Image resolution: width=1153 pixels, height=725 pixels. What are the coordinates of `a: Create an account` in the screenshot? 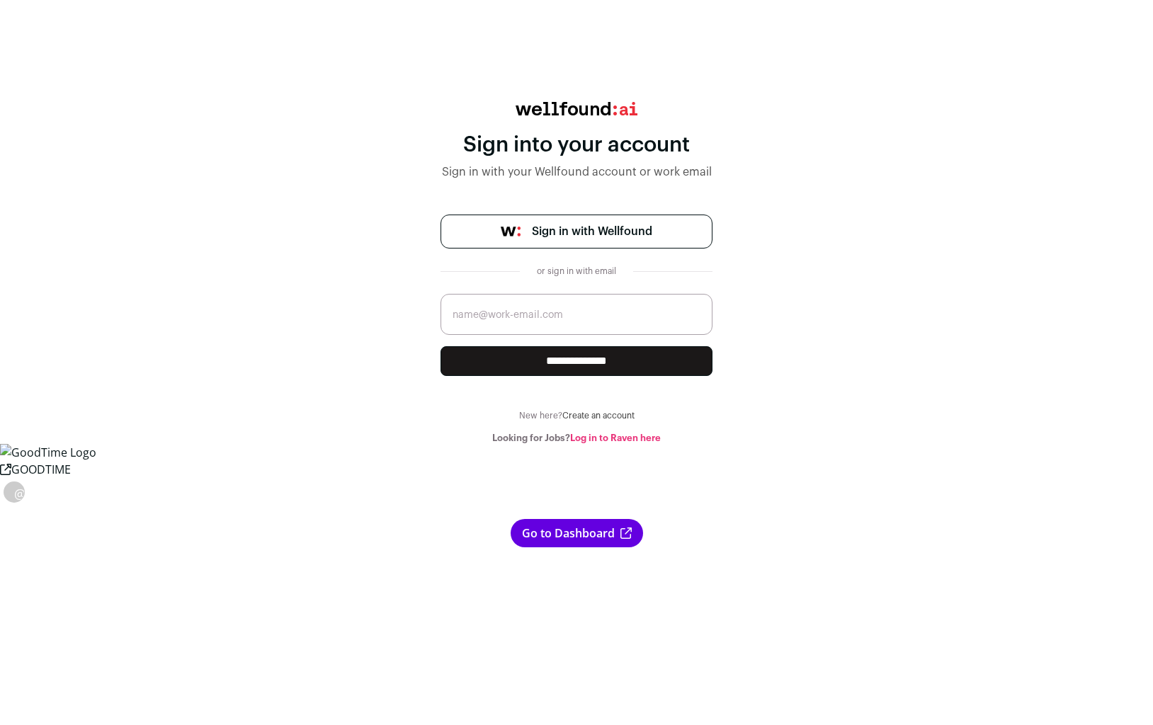 It's located at (599, 416).